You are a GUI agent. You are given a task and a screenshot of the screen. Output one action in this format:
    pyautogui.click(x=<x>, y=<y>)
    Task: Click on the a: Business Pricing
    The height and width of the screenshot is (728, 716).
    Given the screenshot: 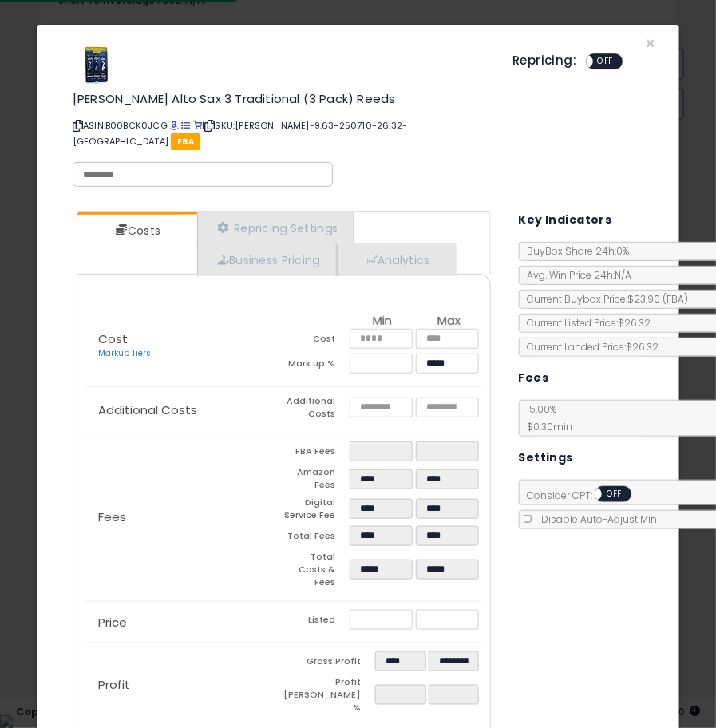 What is the action you would take?
    pyautogui.click(x=267, y=259)
    